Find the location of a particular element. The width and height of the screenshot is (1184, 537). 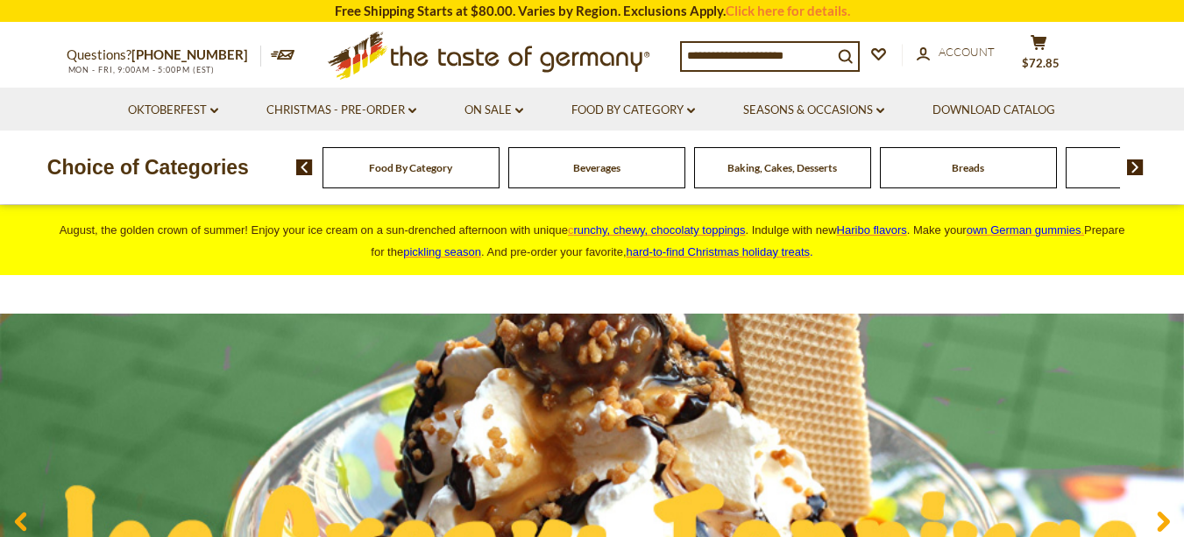

a: Haribo flavors is located at coordinates (872, 230).